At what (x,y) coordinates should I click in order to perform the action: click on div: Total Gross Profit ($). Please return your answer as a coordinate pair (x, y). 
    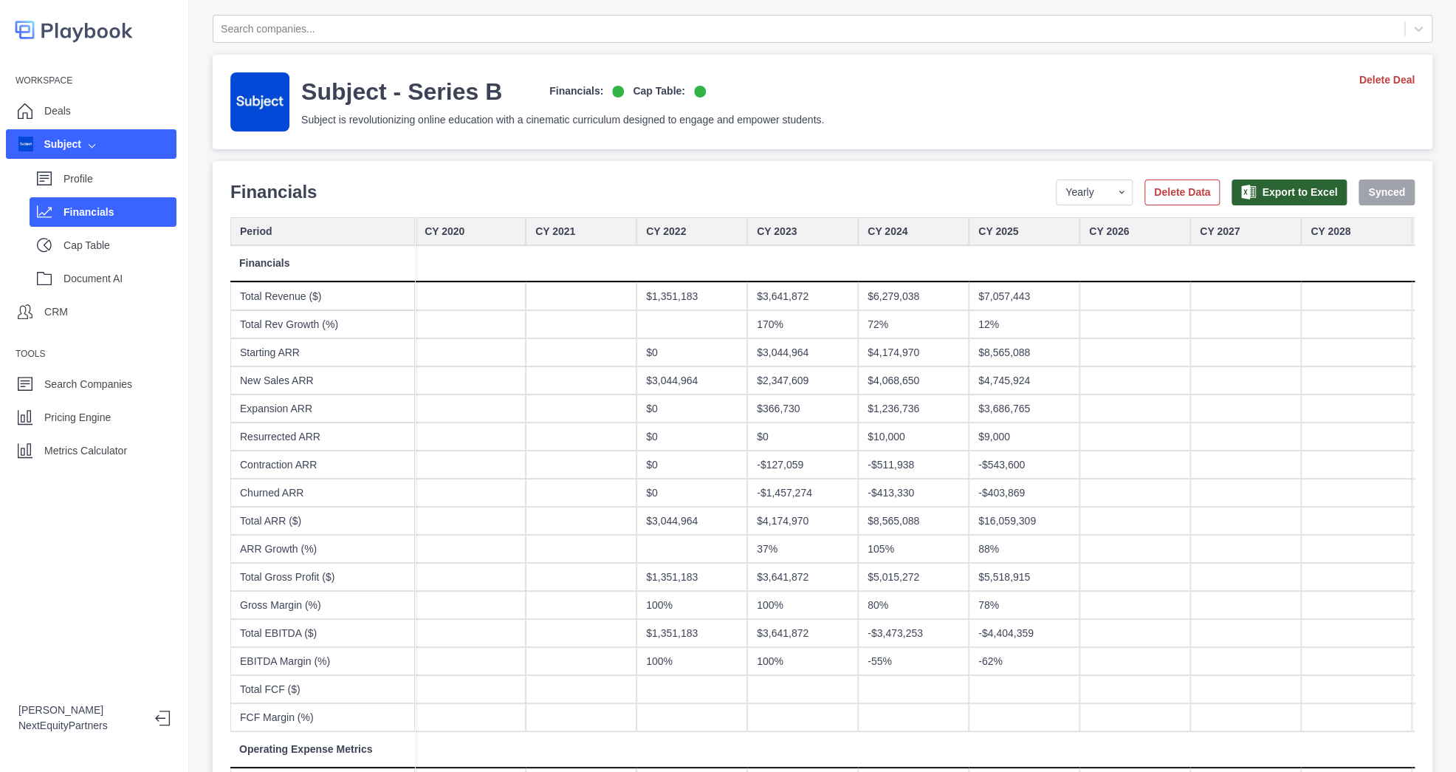
    Looking at the image, I should click on (323, 577).